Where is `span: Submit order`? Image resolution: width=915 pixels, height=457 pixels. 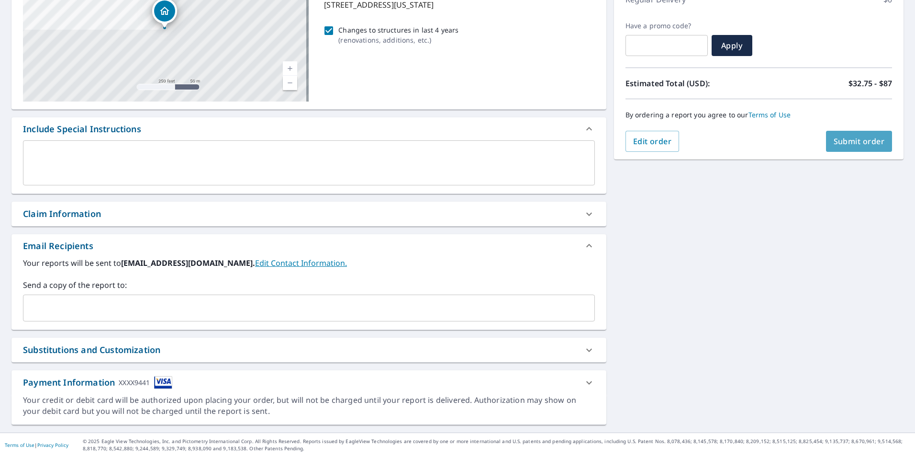 span: Submit order is located at coordinates (859, 141).